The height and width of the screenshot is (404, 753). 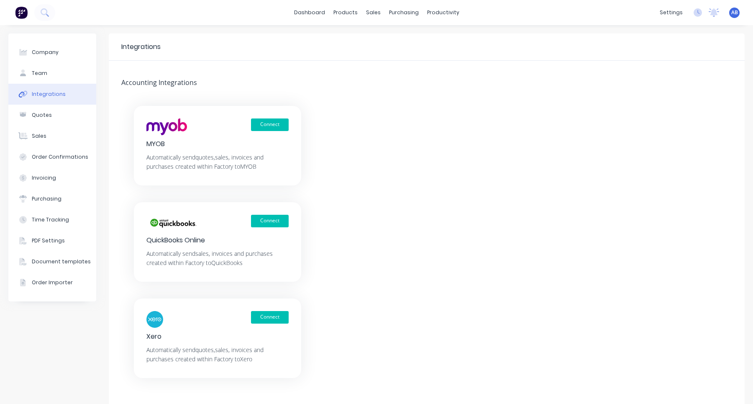 I want to click on div: Sales, so click(x=39, y=136).